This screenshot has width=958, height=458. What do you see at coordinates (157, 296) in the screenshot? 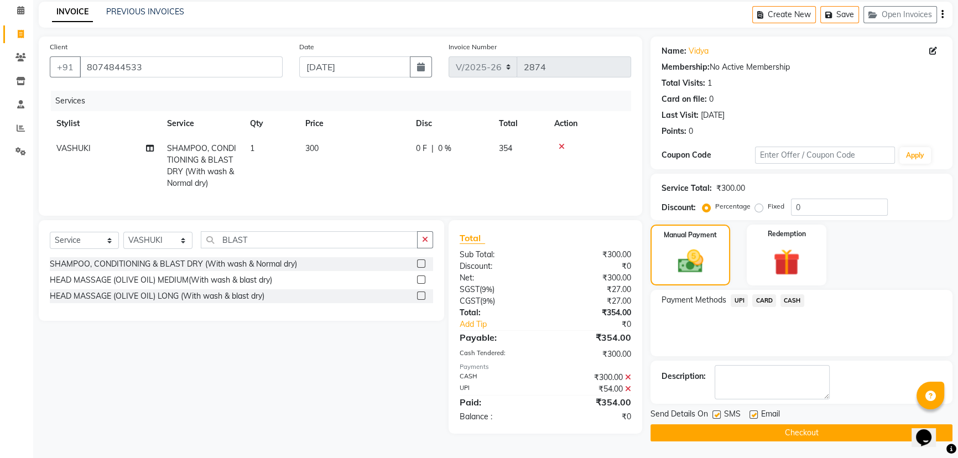
I see `div: HEAD MASSAGE (OLIVE OIL) LONG (With wash & blast dry)` at bounding box center [157, 296].